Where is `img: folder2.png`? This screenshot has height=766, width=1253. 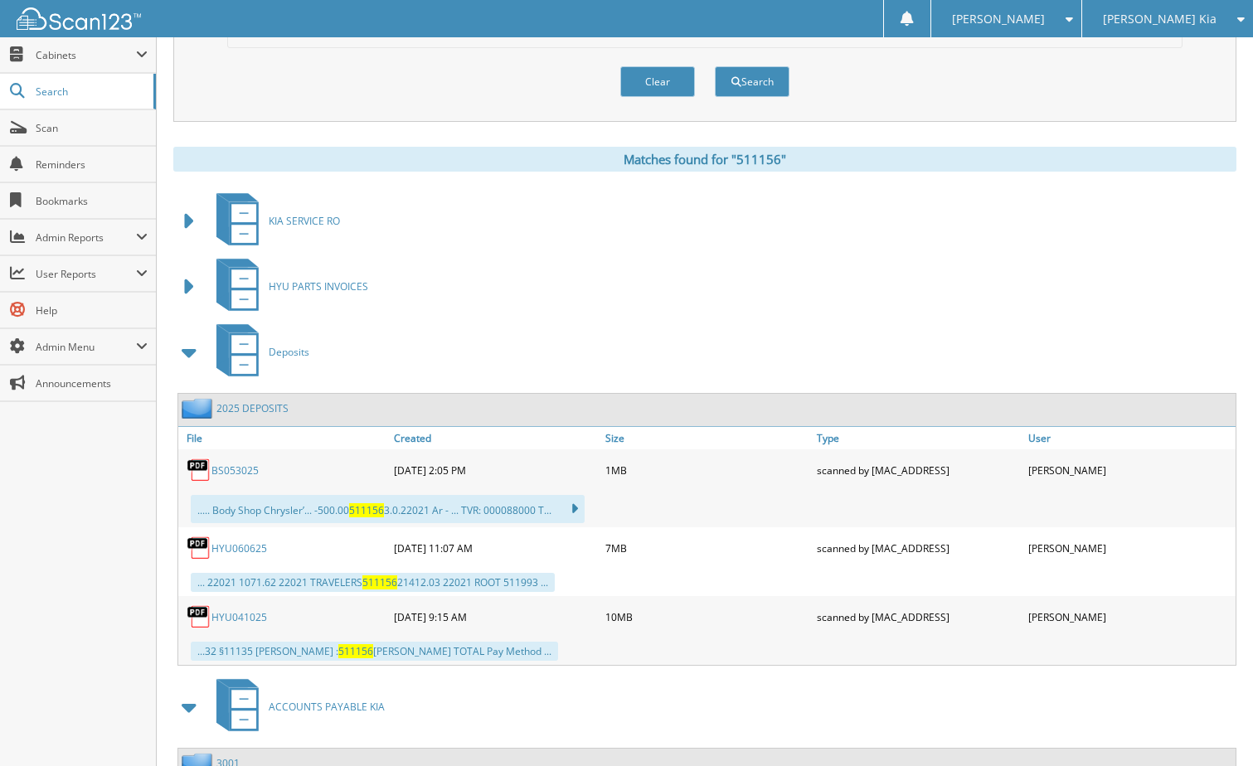
img: folder2.png is located at coordinates (199, 408).